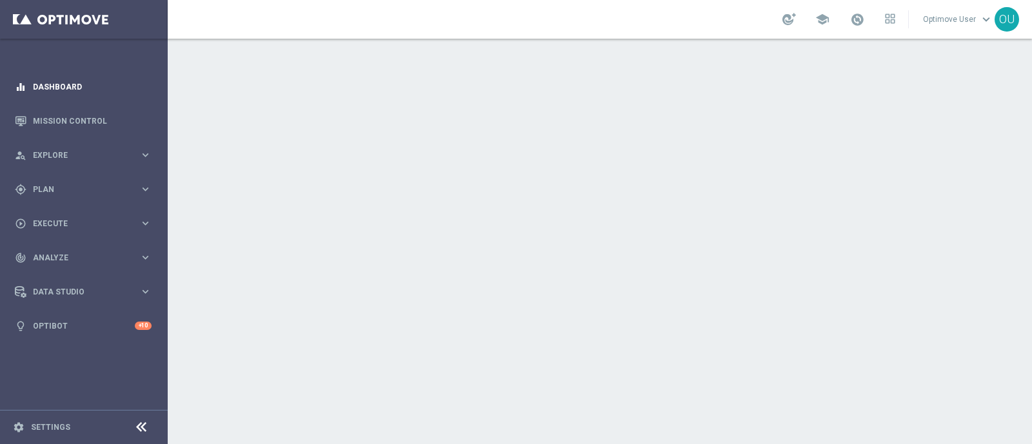 This screenshot has height=444, width=1032. I want to click on div: person_search Explore keyboard_arrow_right, so click(83, 155).